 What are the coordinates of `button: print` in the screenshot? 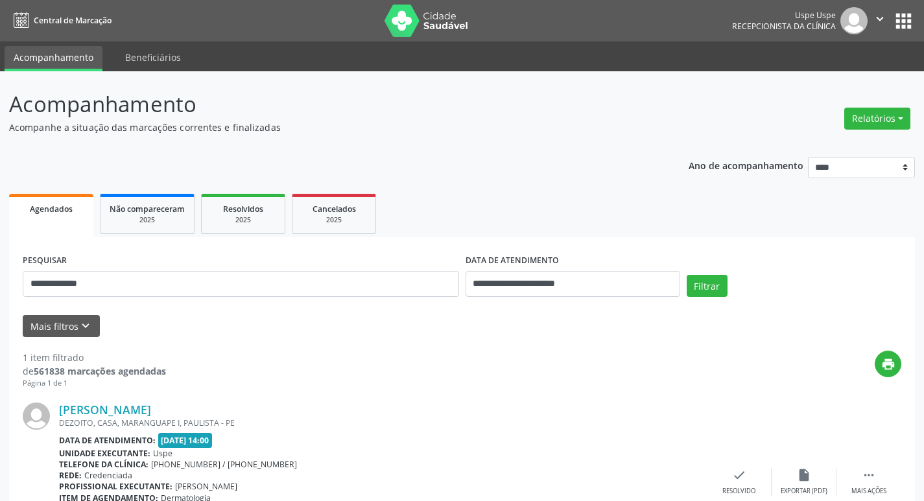 It's located at (887, 364).